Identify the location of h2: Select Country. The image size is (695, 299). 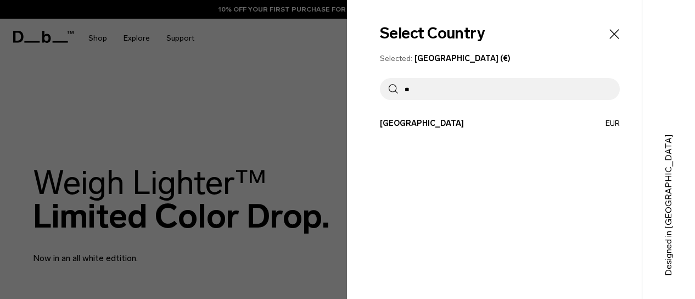
(432, 33).